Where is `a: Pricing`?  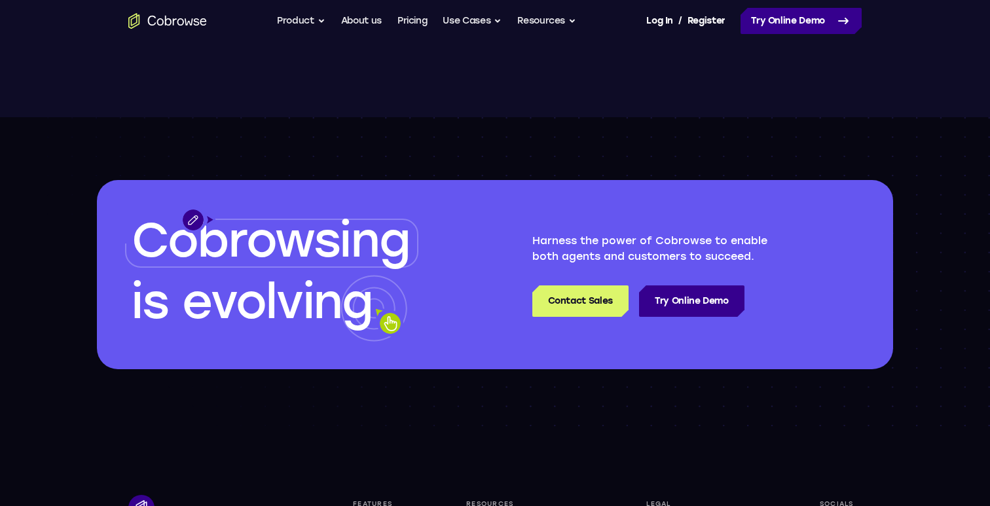 a: Pricing is located at coordinates (412, 21).